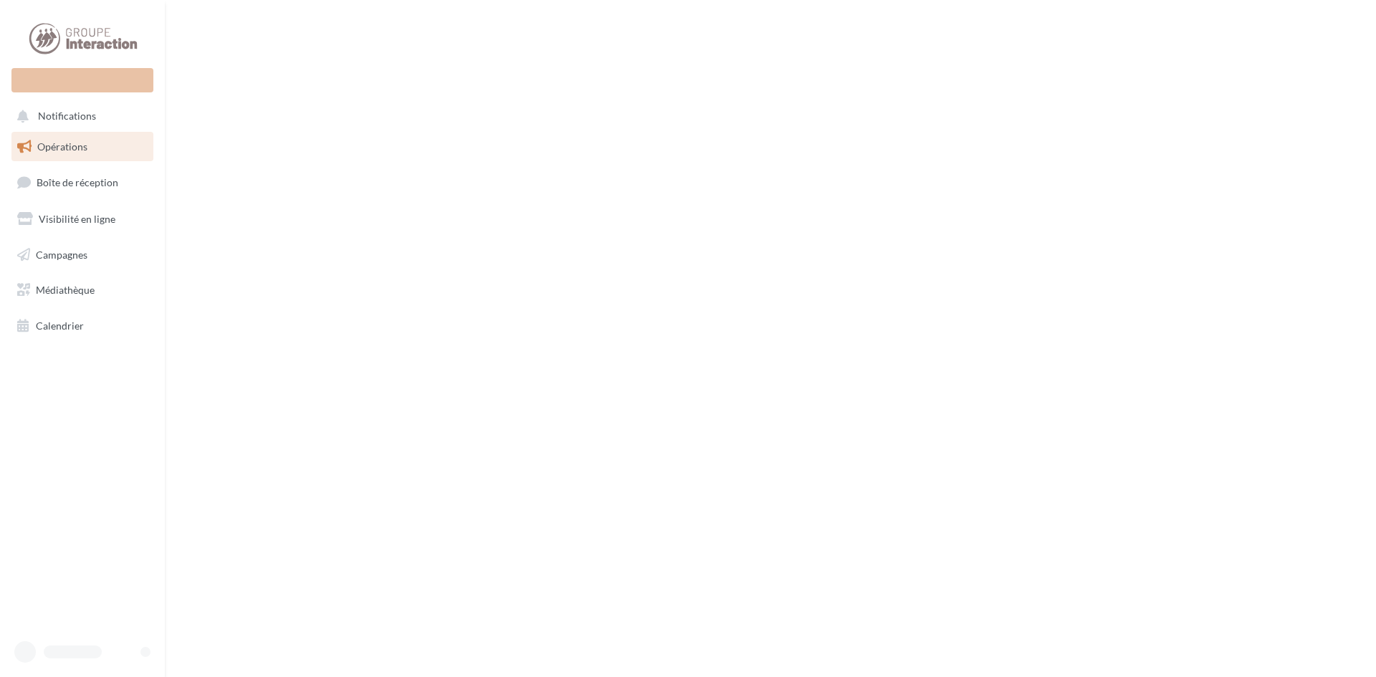  What do you see at coordinates (82, 326) in the screenshot?
I see `a: Calendrier` at bounding box center [82, 326].